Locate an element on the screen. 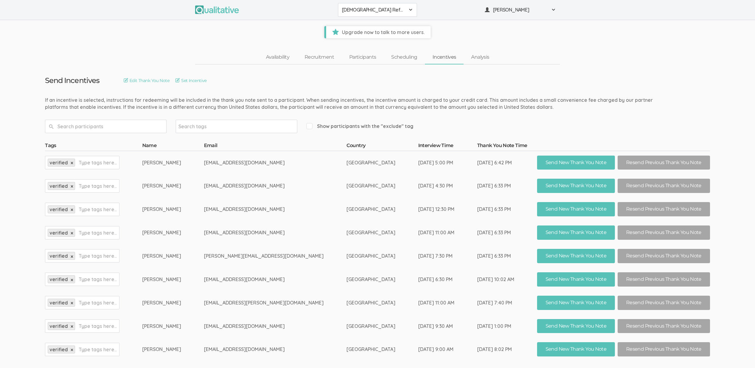 The image size is (755, 368). th: Country is located at coordinates (383, 147).